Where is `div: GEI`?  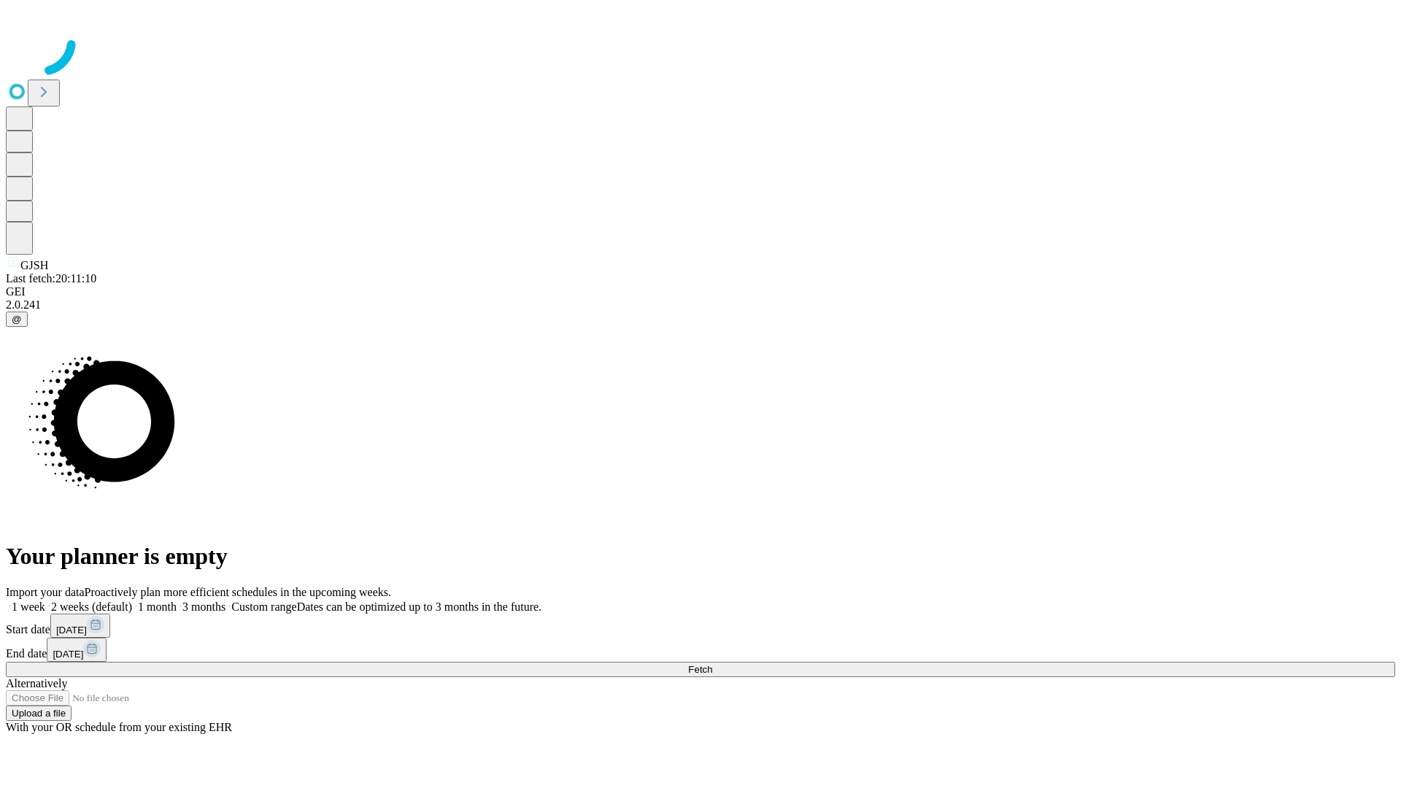
div: GEI is located at coordinates (701, 292).